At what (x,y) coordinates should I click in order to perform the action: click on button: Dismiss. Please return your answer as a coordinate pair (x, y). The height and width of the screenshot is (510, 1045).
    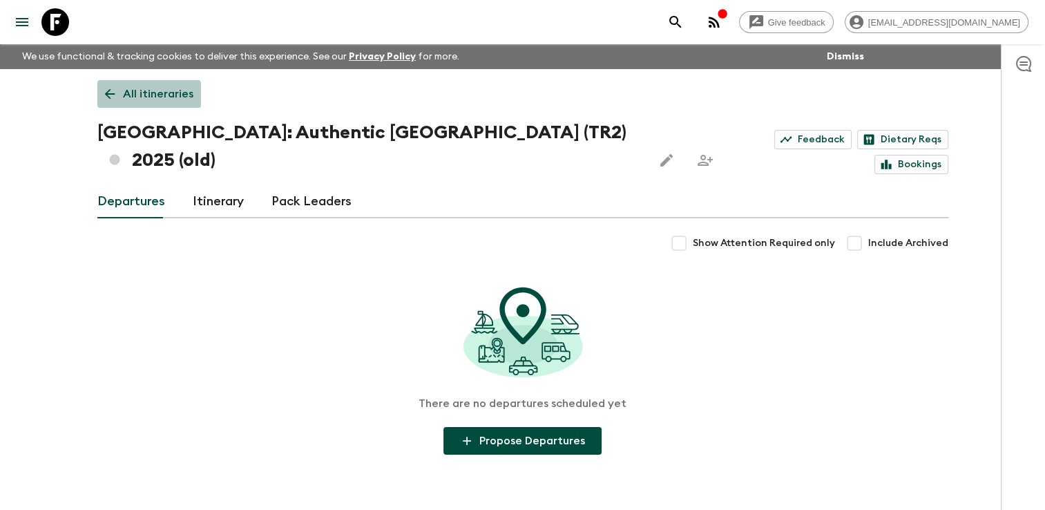
    Looking at the image, I should click on (845, 57).